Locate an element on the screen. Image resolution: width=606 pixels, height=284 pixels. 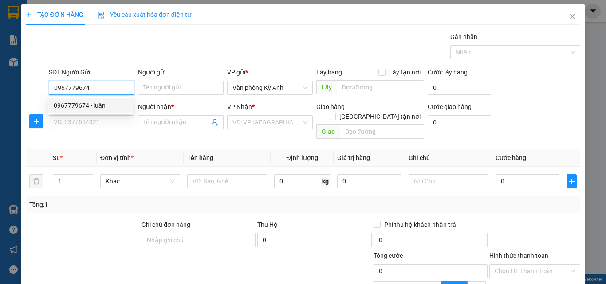
span: user-add is located at coordinates (215, 122).